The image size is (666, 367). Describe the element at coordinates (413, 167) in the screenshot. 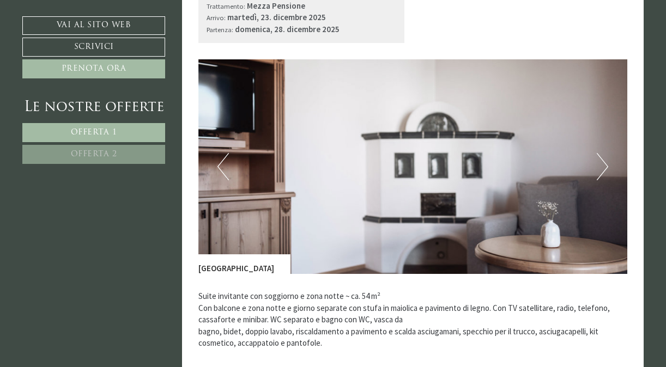

I see `img: image` at that location.